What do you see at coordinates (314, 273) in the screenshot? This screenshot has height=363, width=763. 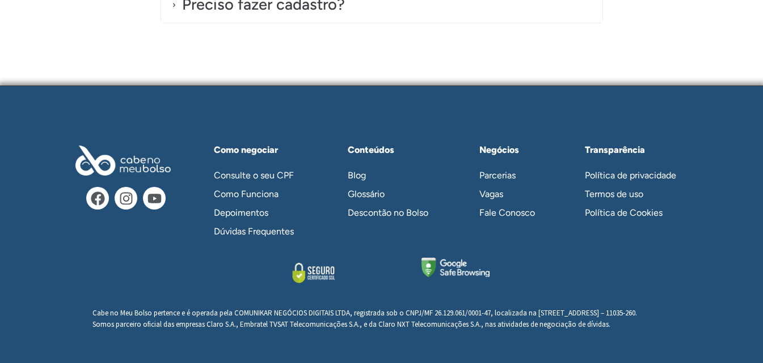 I see `img: seguro-certificado-ssl.webp` at bounding box center [314, 273].